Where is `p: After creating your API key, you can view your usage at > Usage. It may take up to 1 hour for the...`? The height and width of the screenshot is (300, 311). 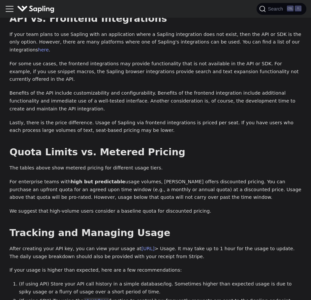
p: After creating your API key, you can view your usage at > Usage. It may take up to 1 hour for the... is located at coordinates (155, 253).